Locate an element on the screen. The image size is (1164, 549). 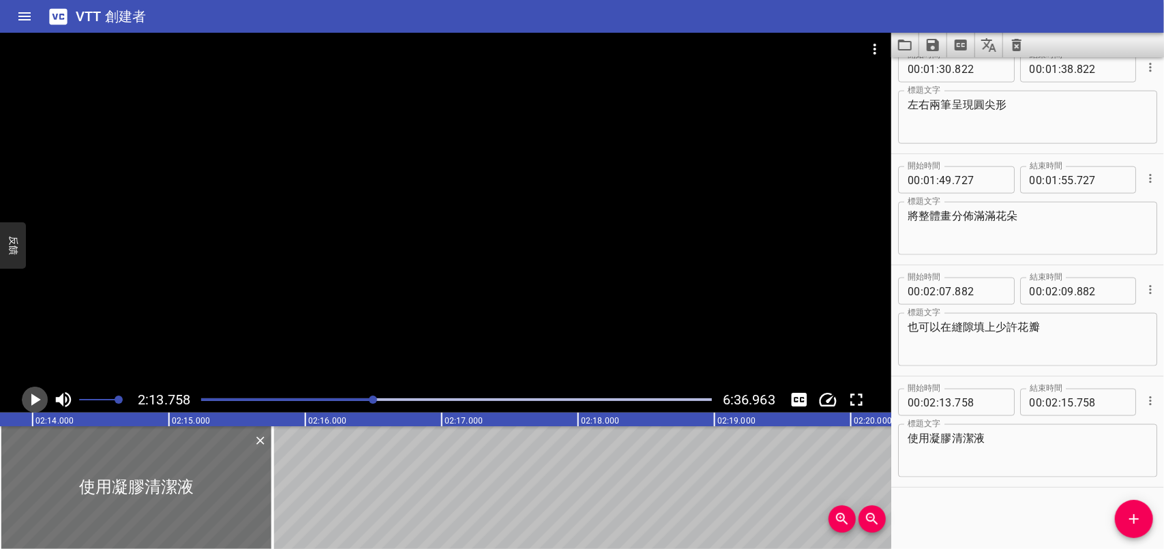
button: 視頻選項 is located at coordinates (875, 49).